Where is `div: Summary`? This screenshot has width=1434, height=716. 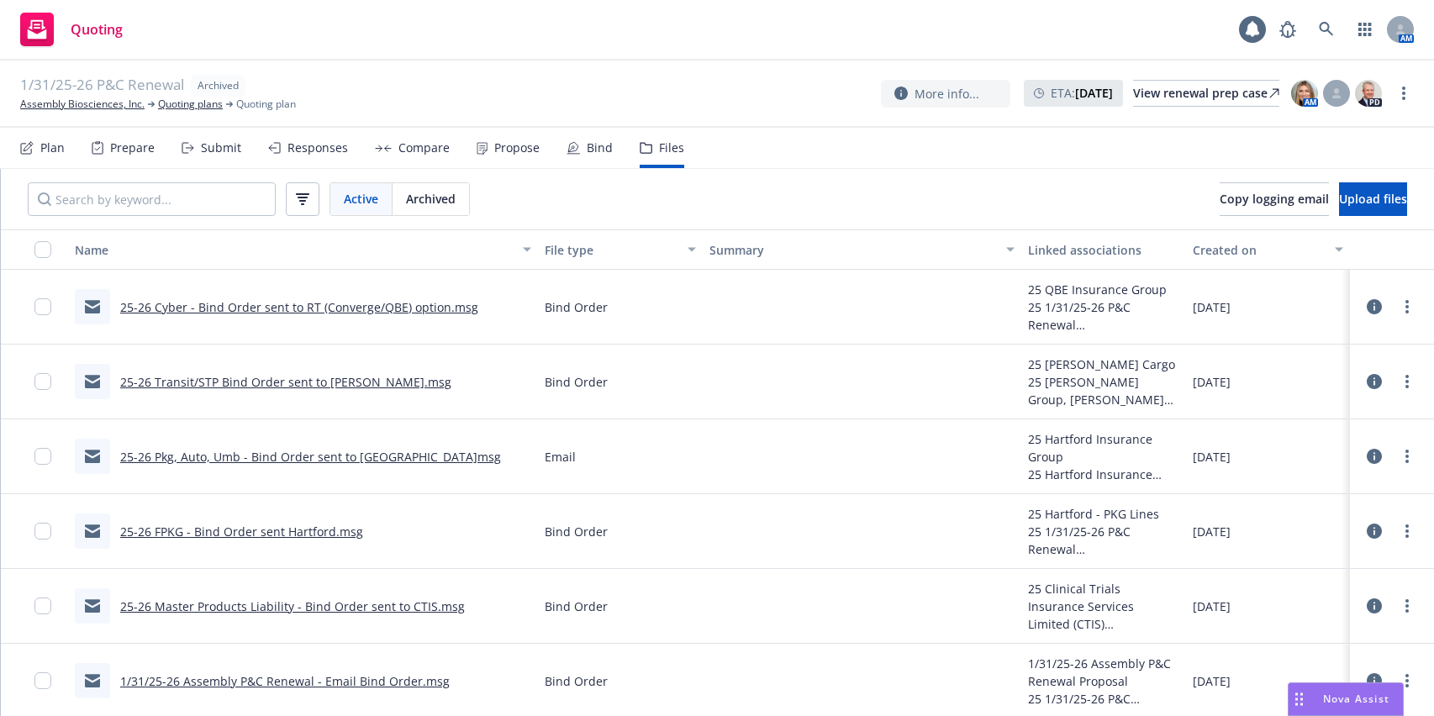
div: Summary is located at coordinates (852, 250).